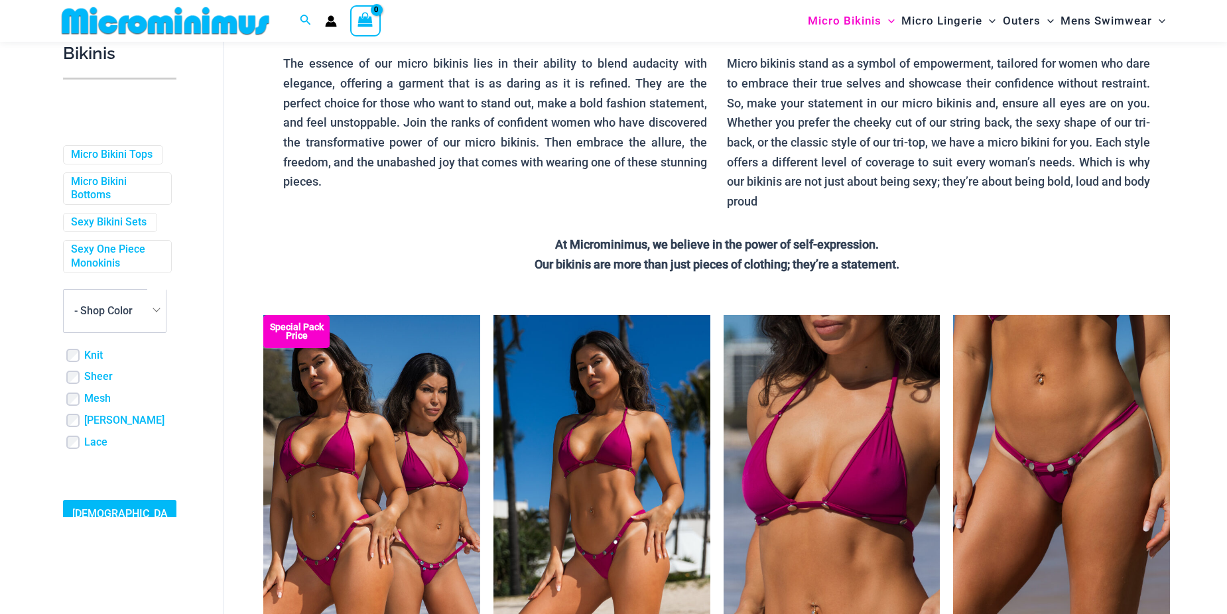 This screenshot has width=1227, height=614. What do you see at coordinates (165, 21) in the screenshot?
I see `img: MM SHOP LOGO FLAT` at bounding box center [165, 21].